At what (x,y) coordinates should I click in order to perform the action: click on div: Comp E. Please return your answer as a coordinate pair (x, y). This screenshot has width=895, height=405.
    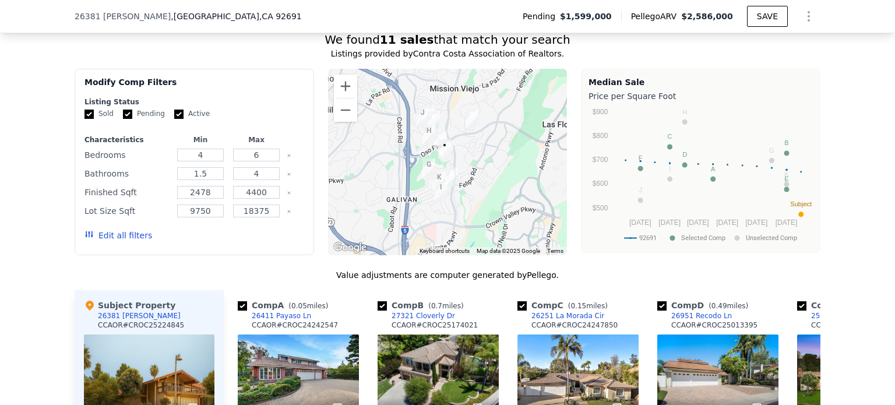
    Looking at the image, I should click on (845, 305).